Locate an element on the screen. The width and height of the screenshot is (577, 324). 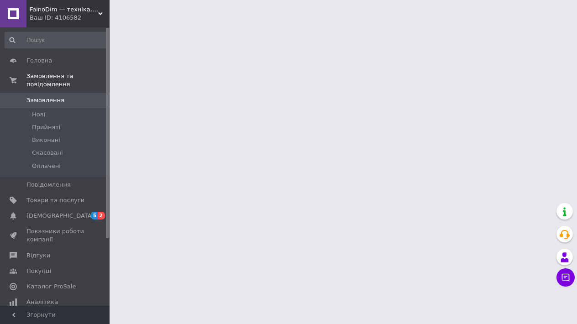
span: Відгуки is located at coordinates (38, 256).